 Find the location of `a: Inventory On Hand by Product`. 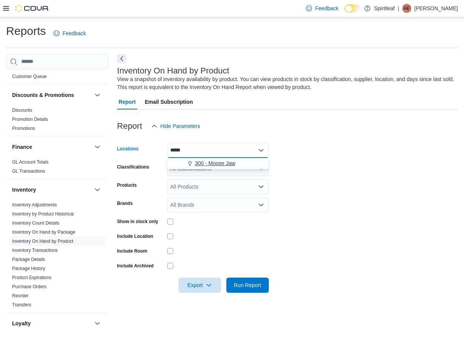

a: Inventory On Hand by Product is located at coordinates (42, 241).